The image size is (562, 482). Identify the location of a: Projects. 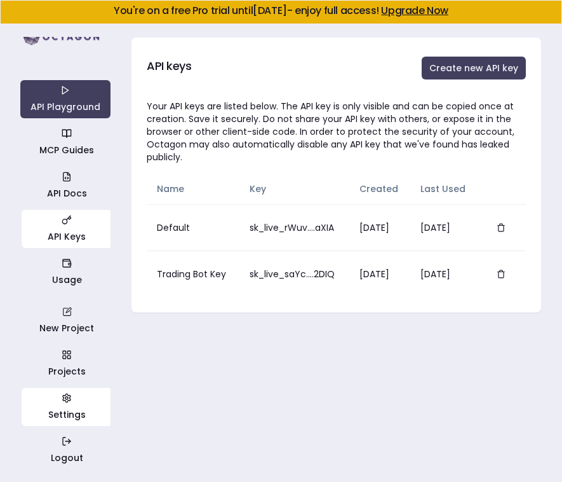
(67, 363).